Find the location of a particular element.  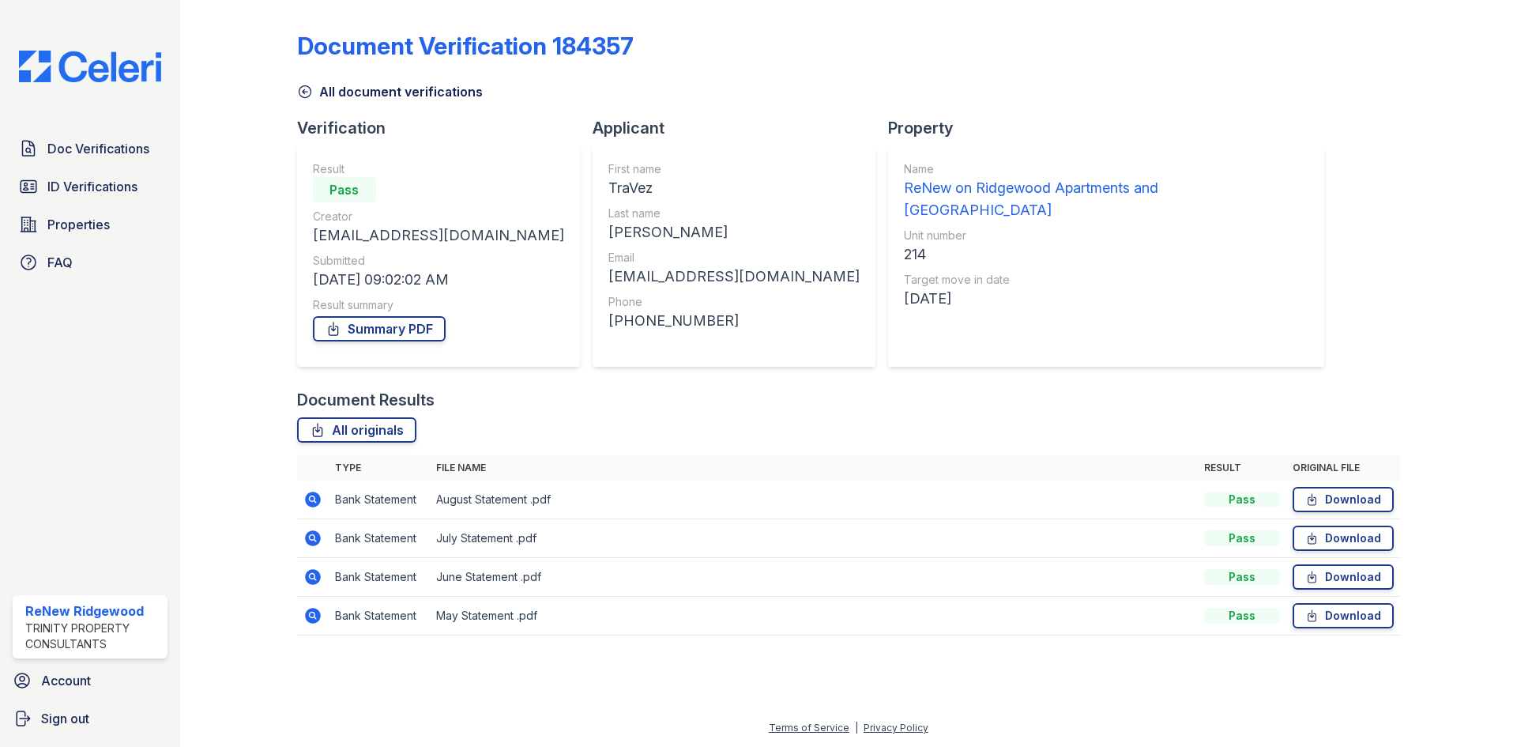

div: Creator is located at coordinates (439, 217).